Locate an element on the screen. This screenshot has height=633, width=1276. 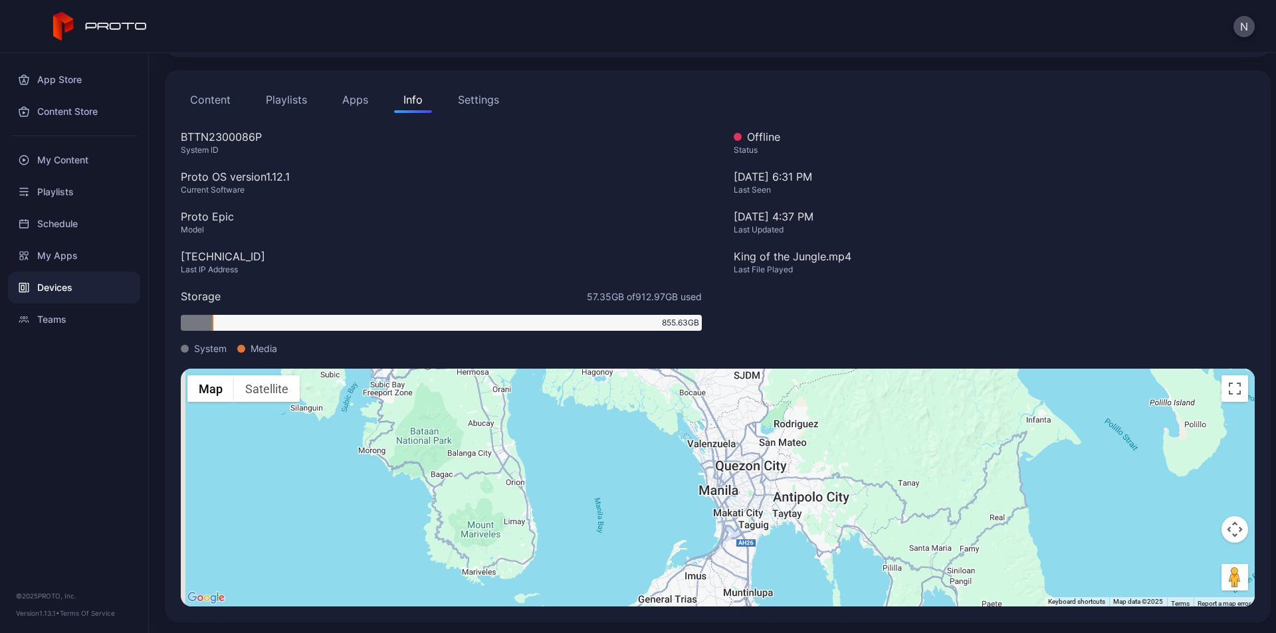
button: Show street map is located at coordinates (211, 389).